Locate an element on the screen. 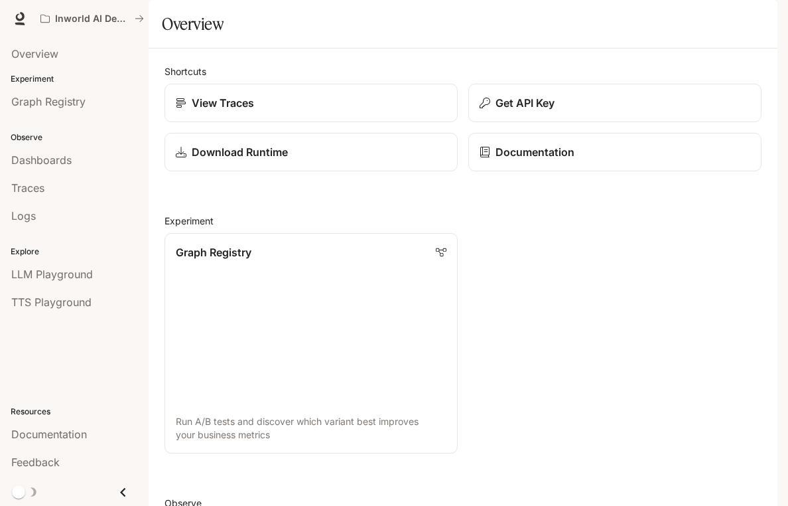  button: Get API Key is located at coordinates (615, 103).